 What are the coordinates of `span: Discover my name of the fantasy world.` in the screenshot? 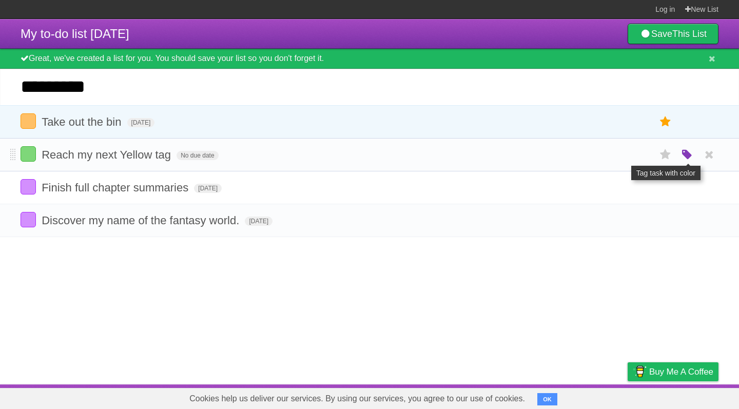 It's located at (142, 220).